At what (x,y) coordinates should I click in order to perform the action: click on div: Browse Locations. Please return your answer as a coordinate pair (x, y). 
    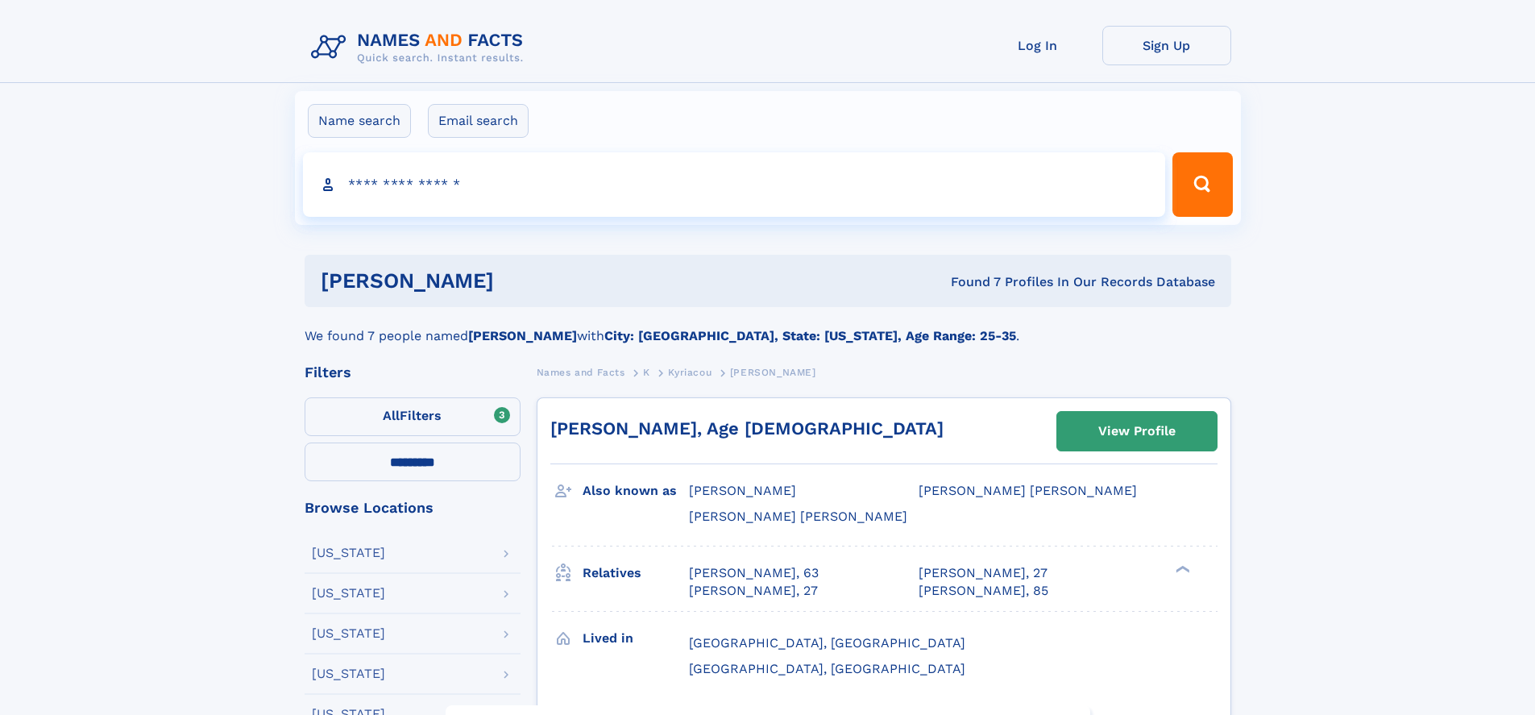
    Looking at the image, I should click on (413, 508).